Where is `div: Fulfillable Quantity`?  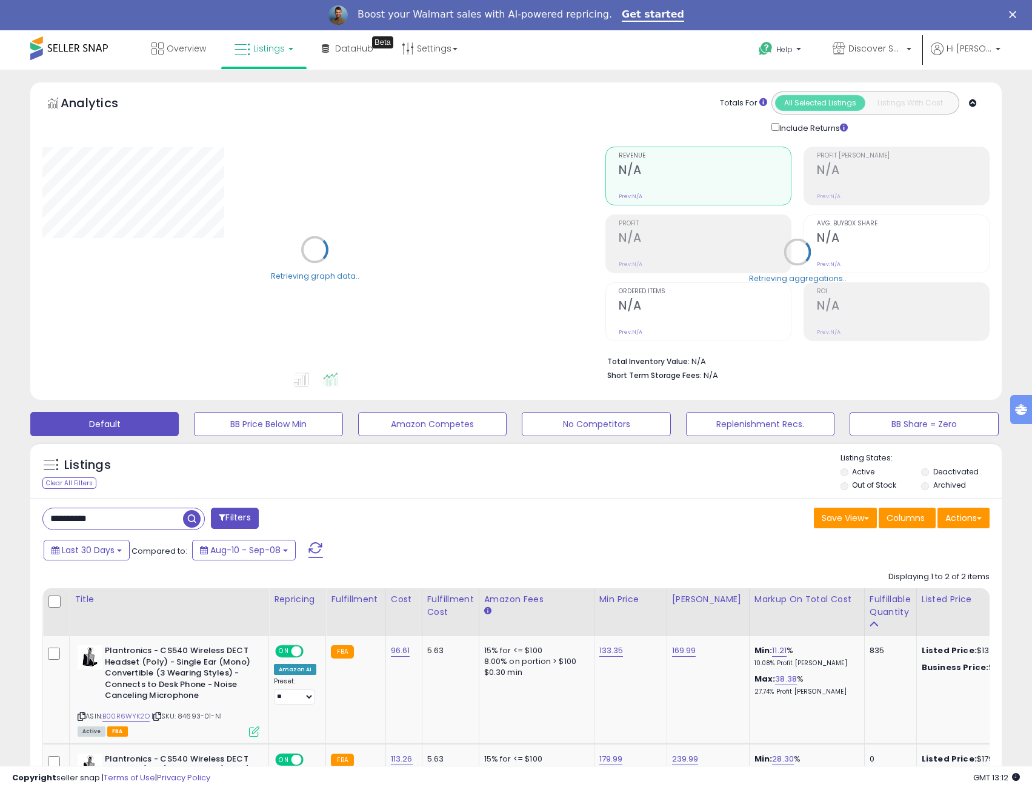 div: Fulfillable Quantity is located at coordinates (890, 606).